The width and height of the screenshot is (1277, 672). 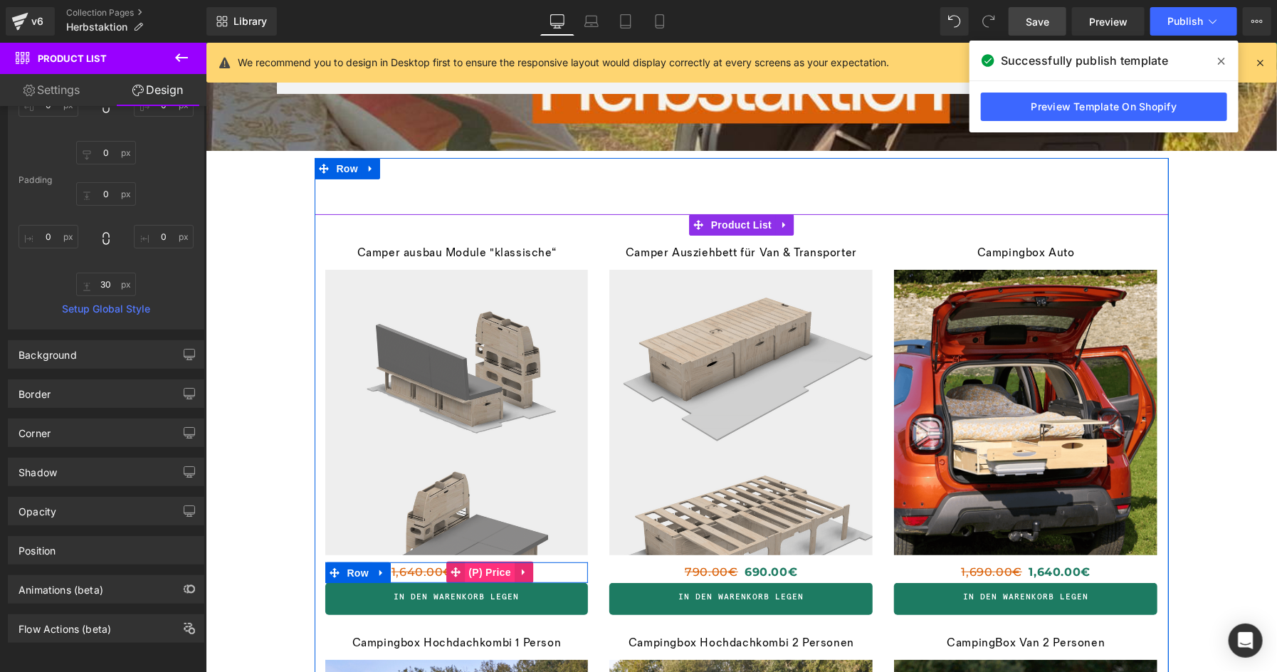 I want to click on div: Opacity, so click(x=37, y=507).